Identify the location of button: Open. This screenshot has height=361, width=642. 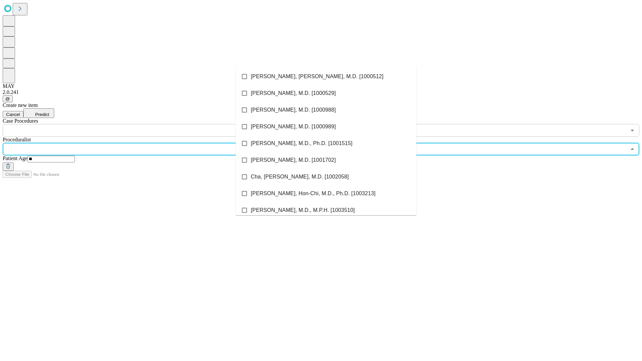
(632, 130).